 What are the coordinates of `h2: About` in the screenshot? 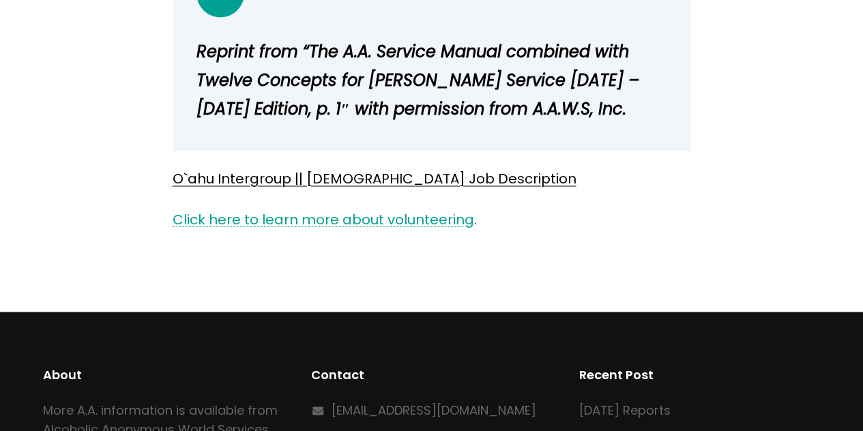 It's located at (163, 375).